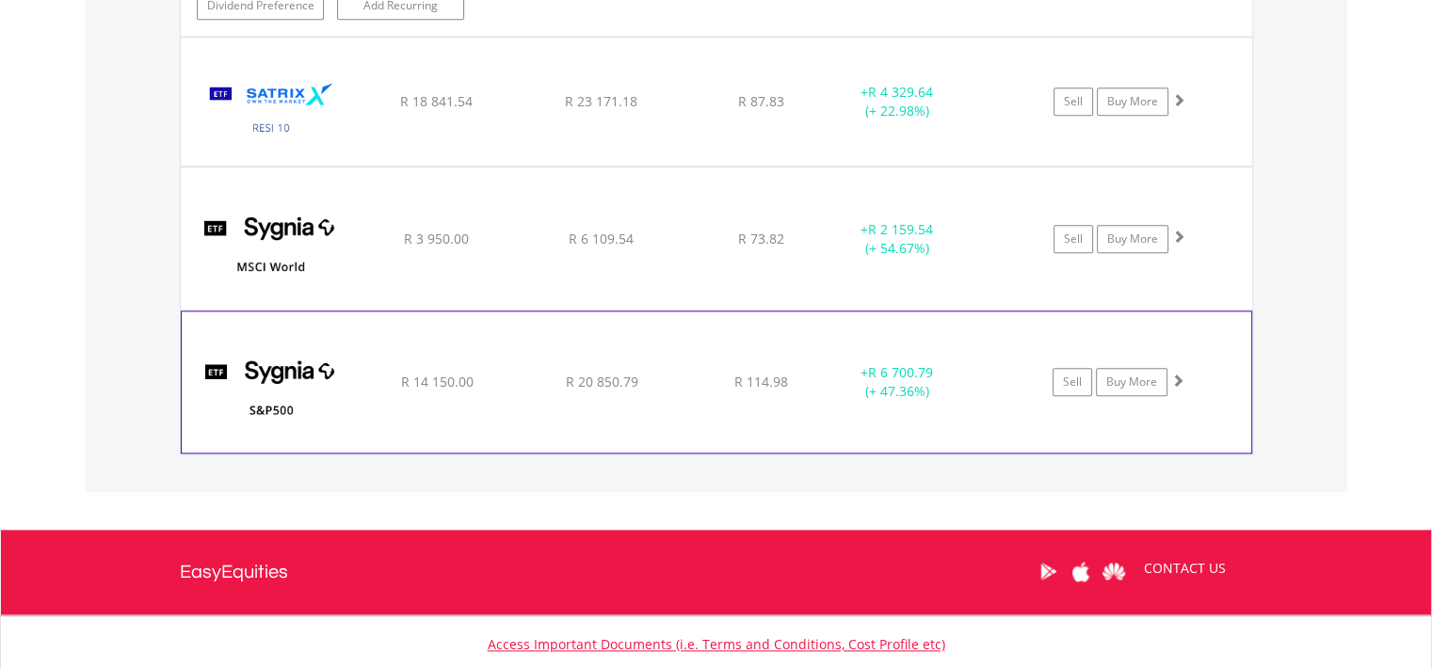 The width and height of the screenshot is (1432, 669). Describe the element at coordinates (601, 238) in the screenshot. I see `span: R 6 109.54` at that location.